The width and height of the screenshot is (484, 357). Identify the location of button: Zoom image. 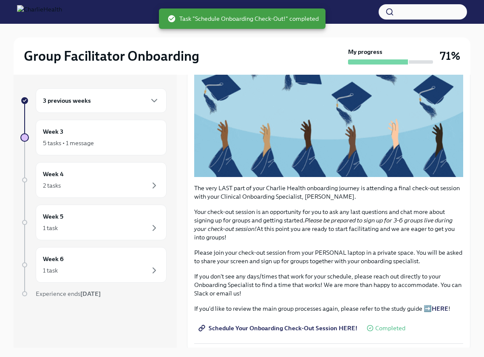
(328, 101).